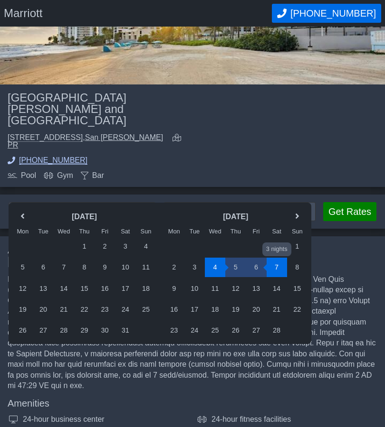 Image resolution: width=385 pixels, height=427 pixels. What do you see at coordinates (326, 13) in the screenshot?
I see `button: Call` at bounding box center [326, 13].